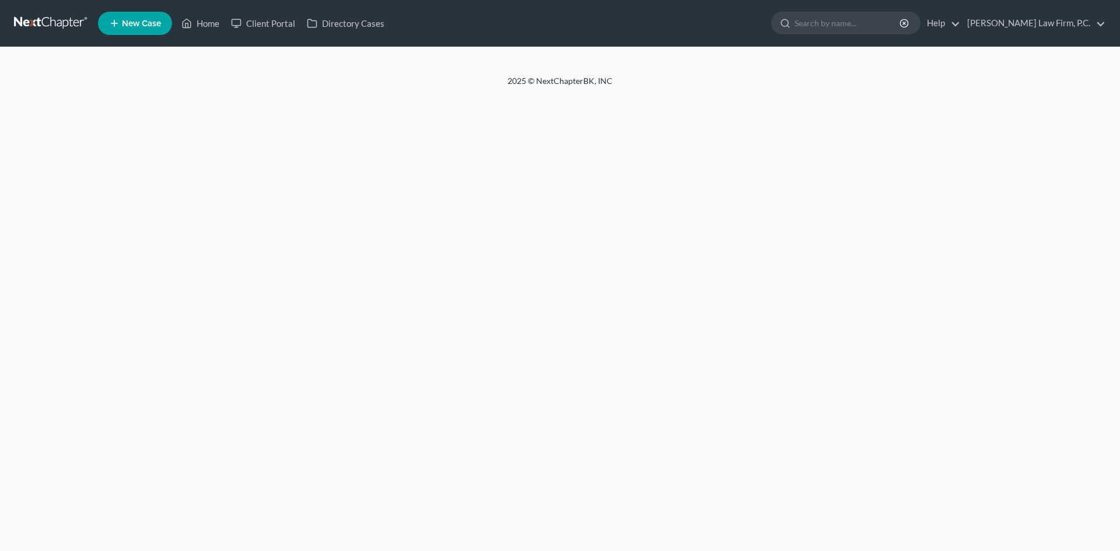  I want to click on div: 2025 © NextChapterBK, INC, so click(560, 86).